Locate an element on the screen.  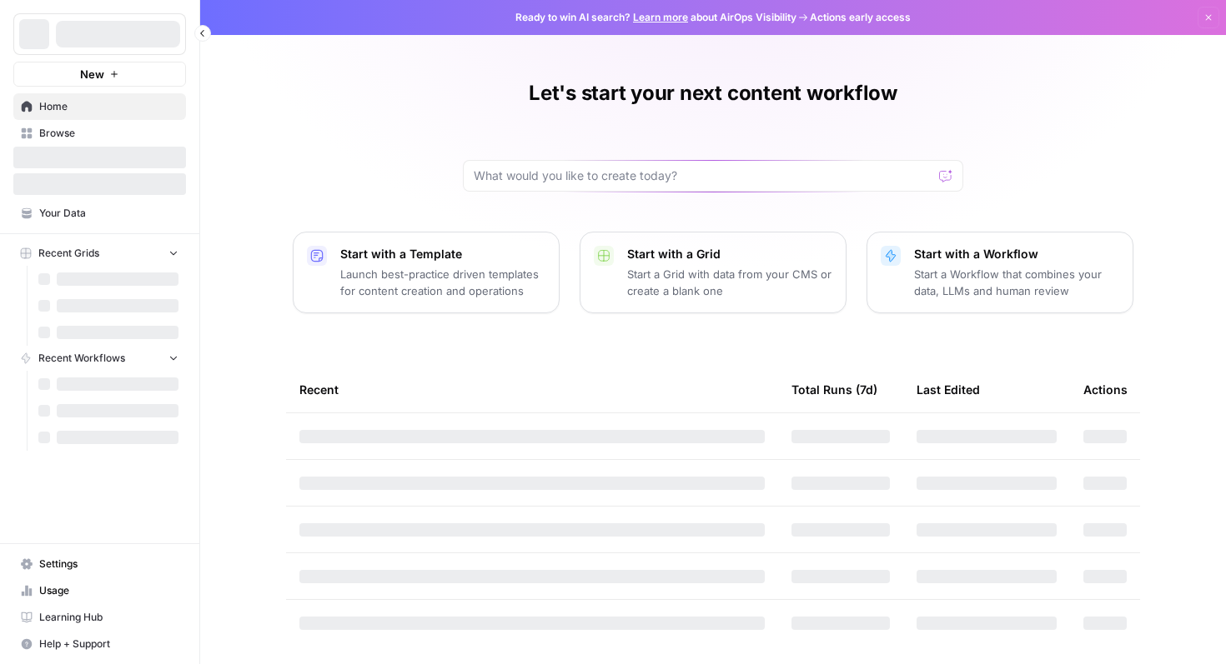
input: What would you like to create today? is located at coordinates (703, 176).